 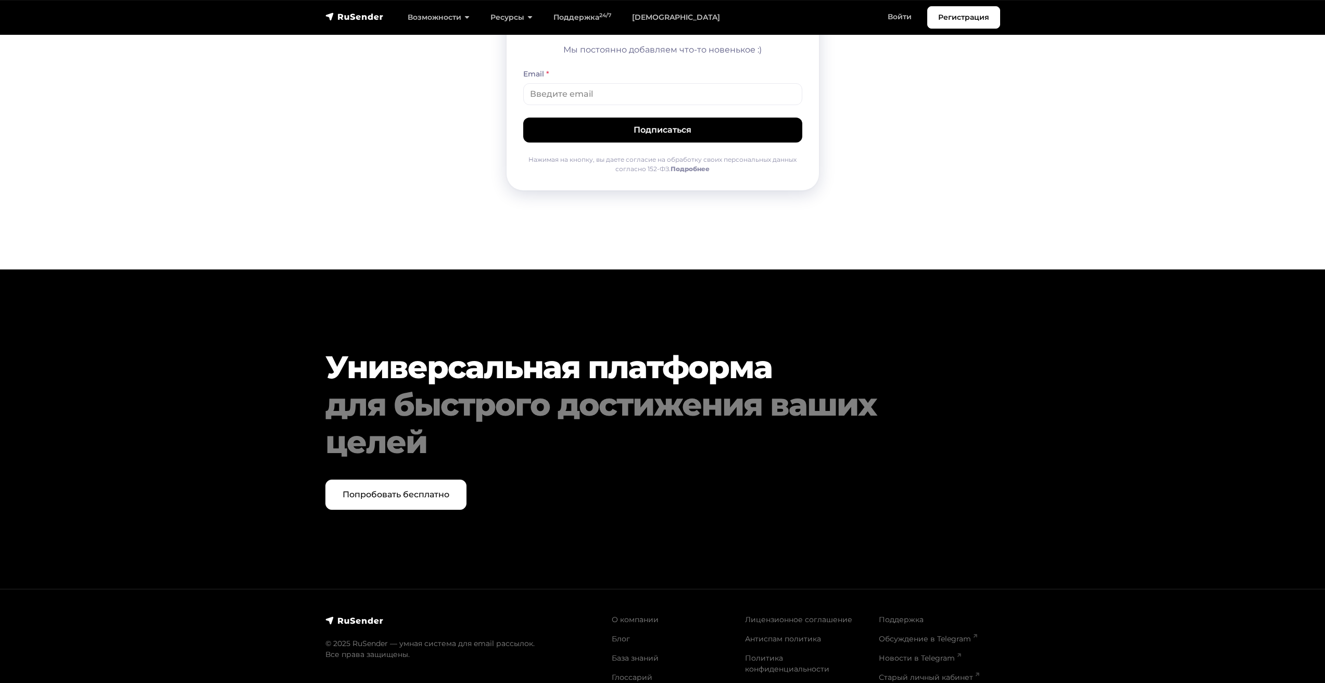 I want to click on a: Лицензионное соглашение, so click(x=799, y=620).